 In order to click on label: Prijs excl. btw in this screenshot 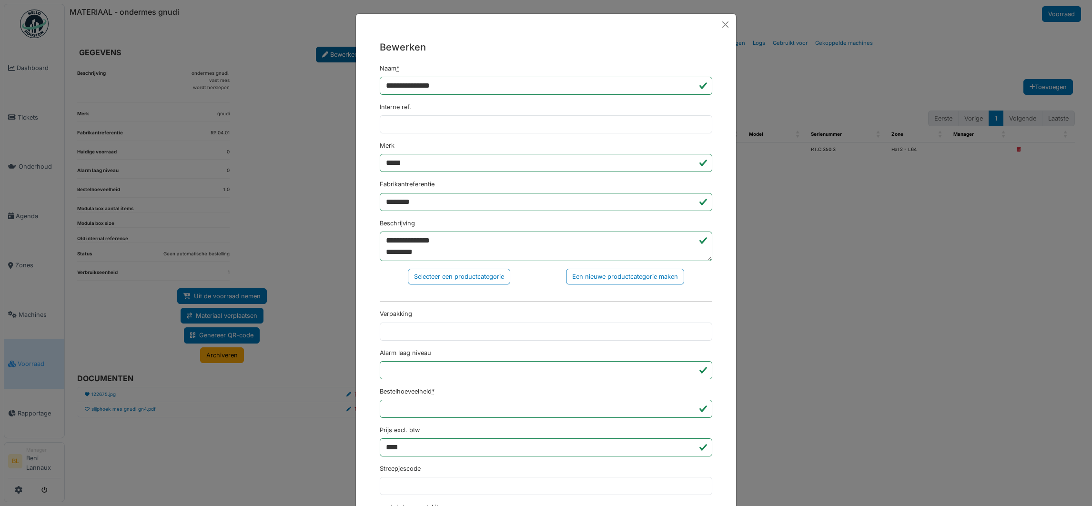, I will do `click(400, 430)`.